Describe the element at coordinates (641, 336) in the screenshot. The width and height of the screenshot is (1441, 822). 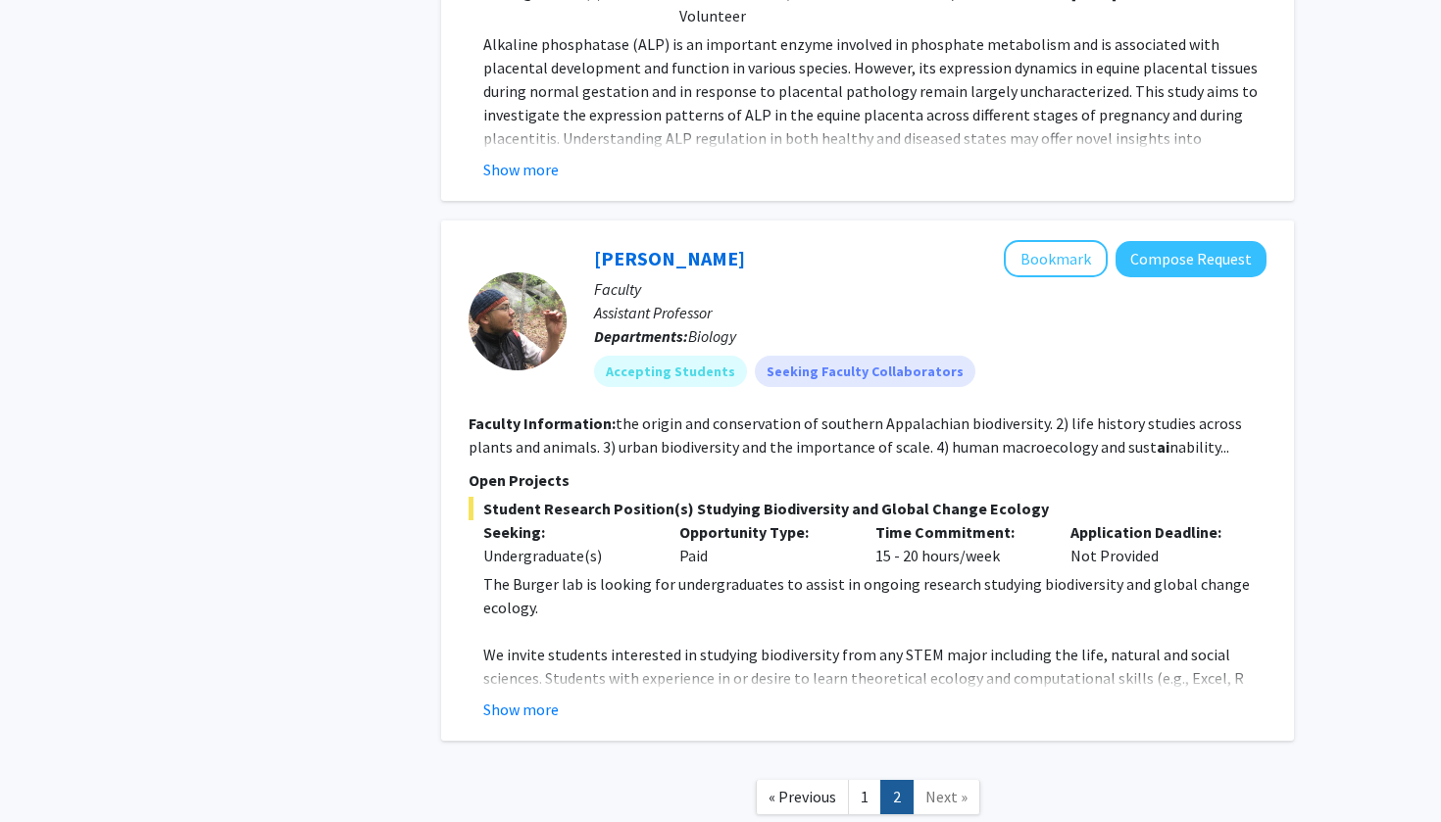
I see `b: Departments:` at that location.